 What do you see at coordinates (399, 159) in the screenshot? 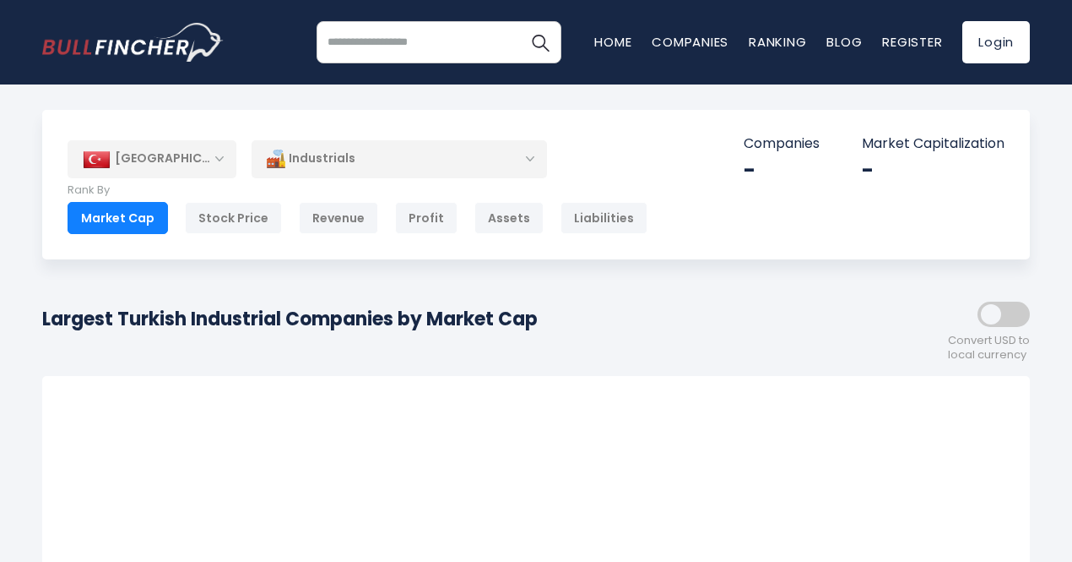
I see `div: Industrials` at bounding box center [399, 159].